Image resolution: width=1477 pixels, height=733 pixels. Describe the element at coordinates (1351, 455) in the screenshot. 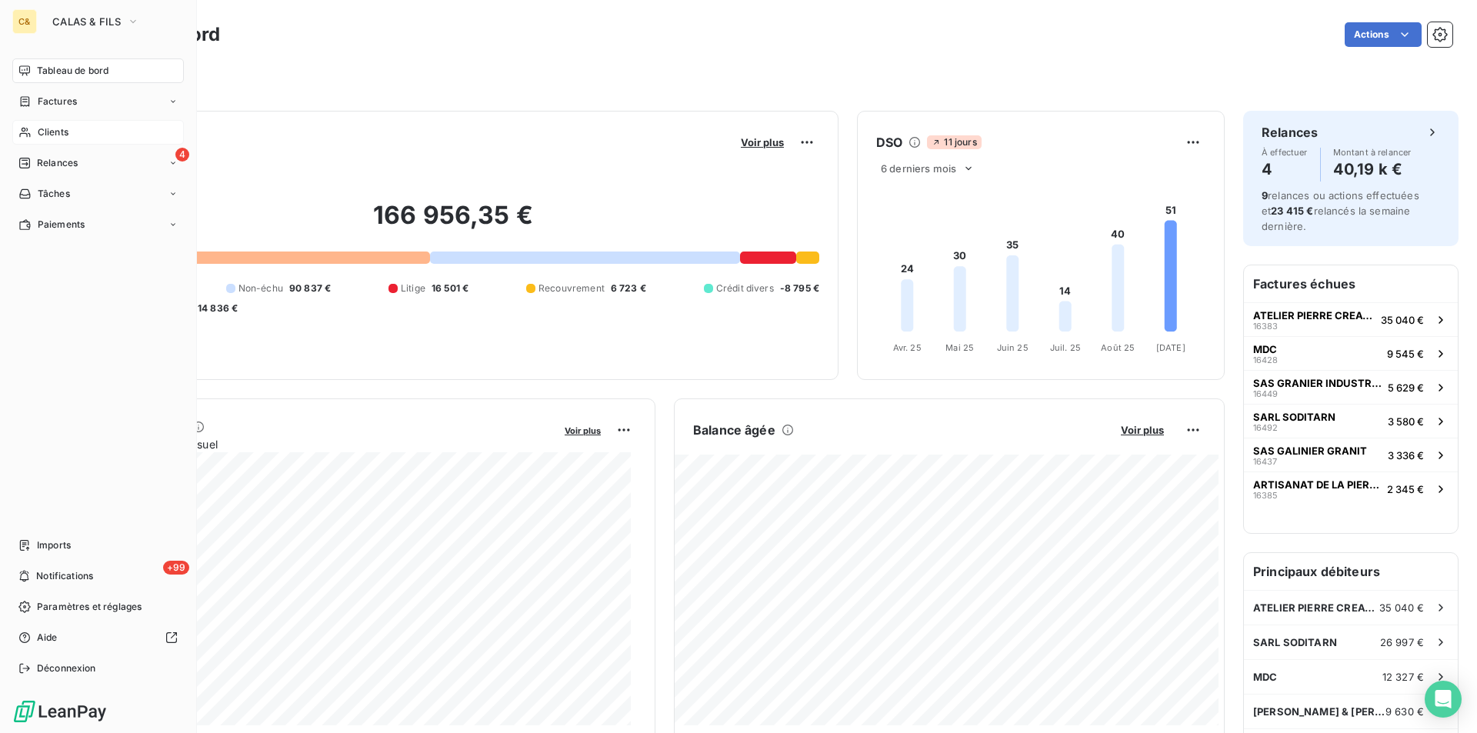

I see `button: SAS GALINIER GRANIT164373 336 €` at that location.